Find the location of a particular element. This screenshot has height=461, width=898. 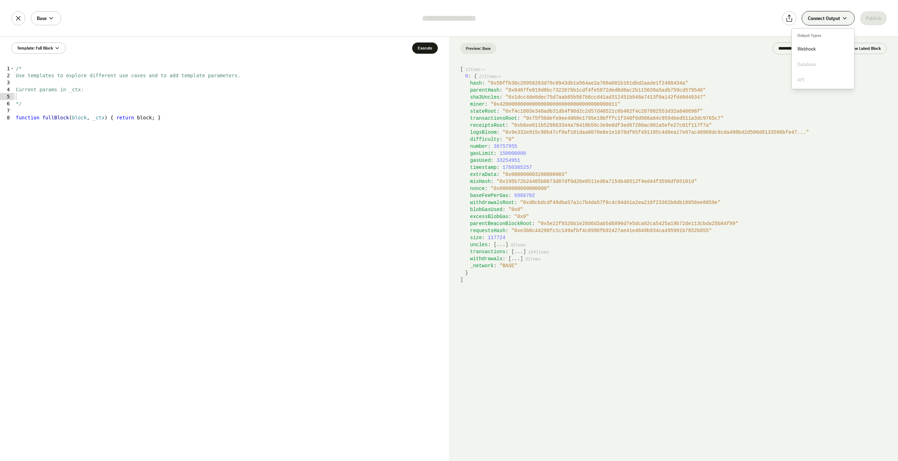

button: Preview Latest Block is located at coordinates (862, 48).